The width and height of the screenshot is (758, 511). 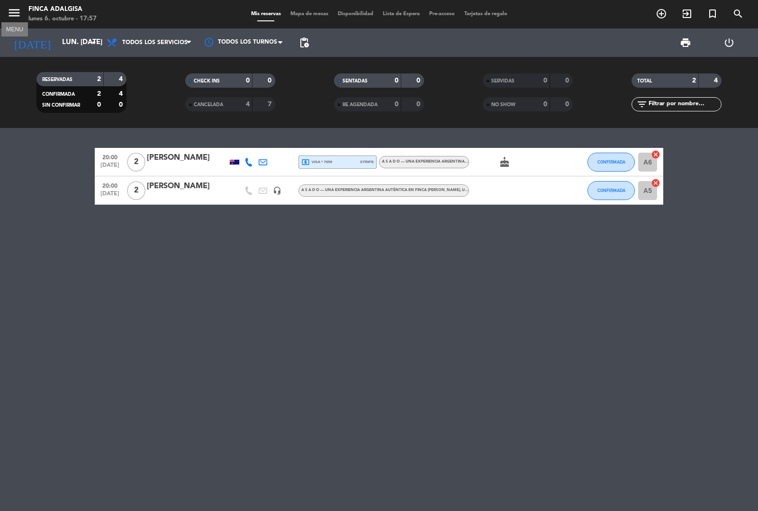 What do you see at coordinates (355, 81) in the screenshot?
I see `span: SENTADAS` at bounding box center [355, 81].